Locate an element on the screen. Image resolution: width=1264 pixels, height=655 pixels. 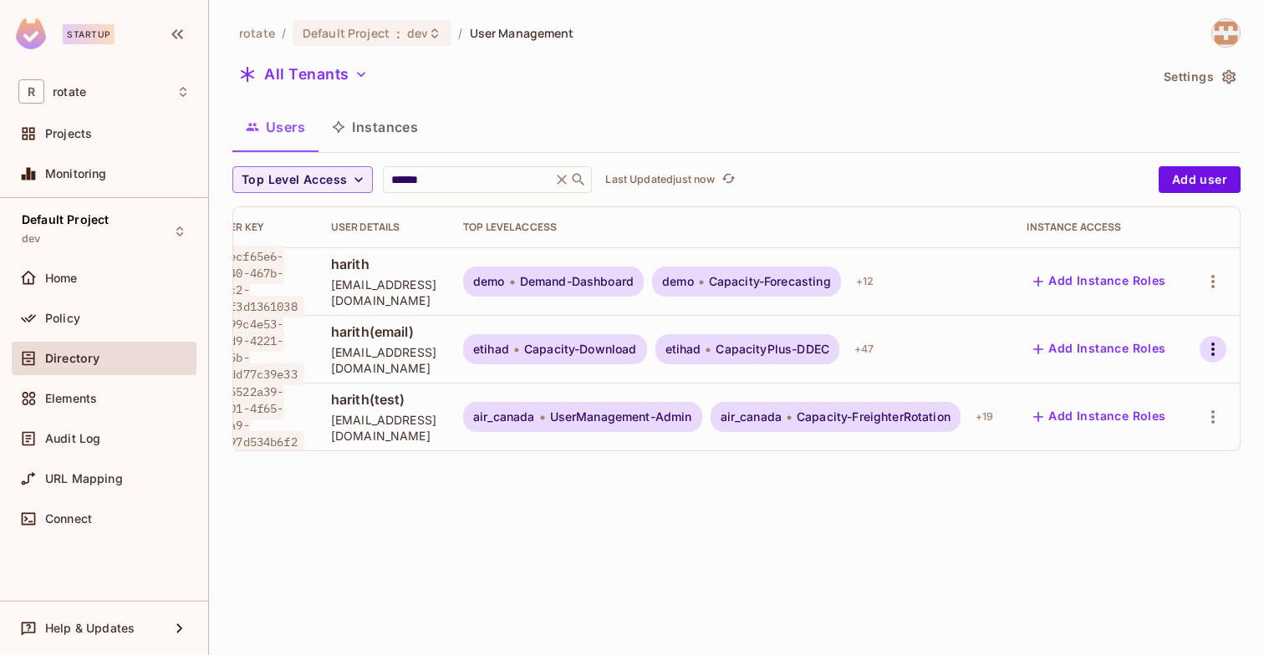
div: Instance Access is located at coordinates (1099, 227).